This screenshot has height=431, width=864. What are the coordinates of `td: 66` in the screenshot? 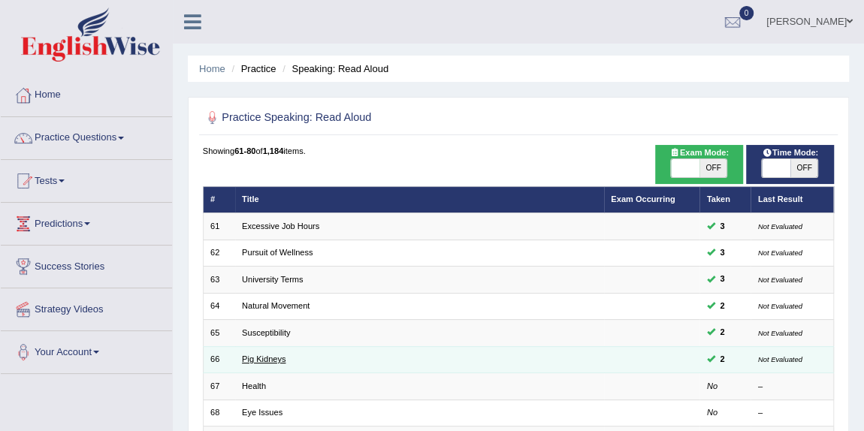 It's located at (219, 359).